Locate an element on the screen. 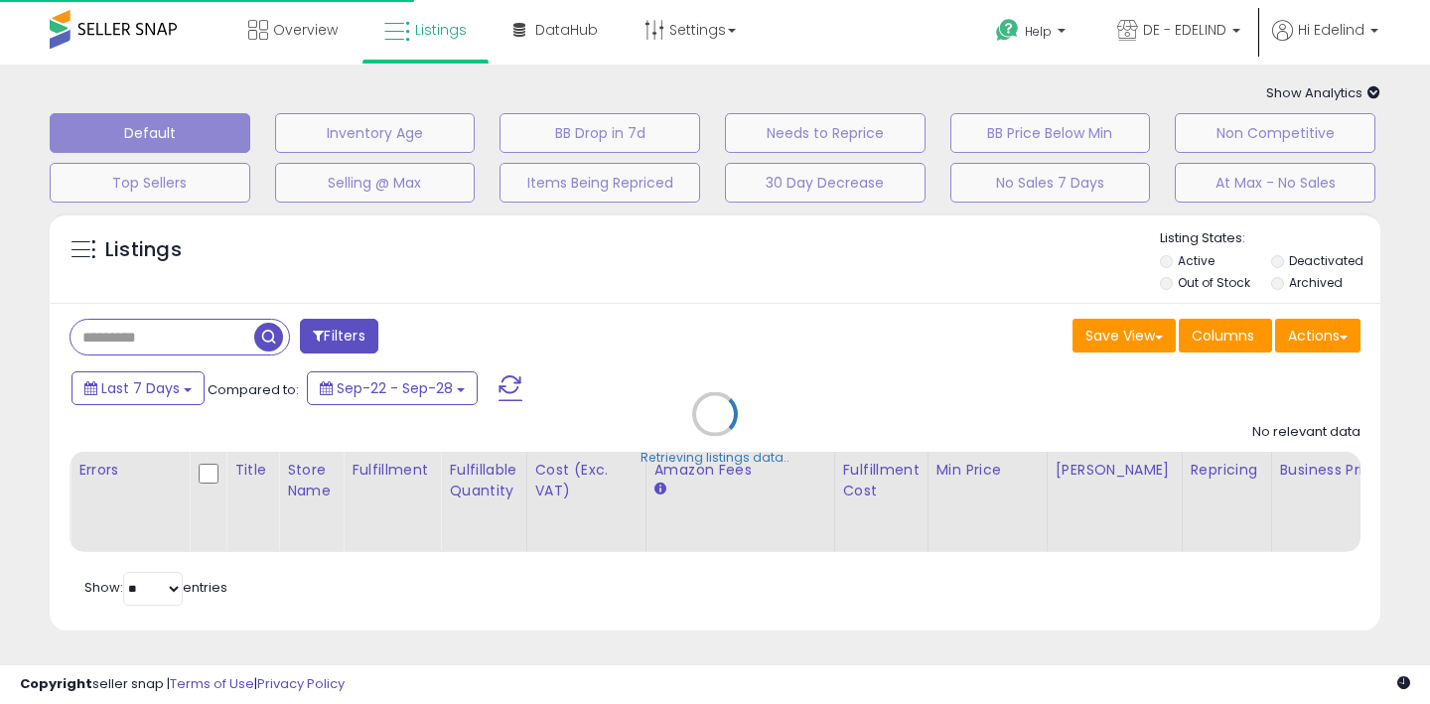 The image size is (1430, 704). i: Get Help is located at coordinates (1007, 30).